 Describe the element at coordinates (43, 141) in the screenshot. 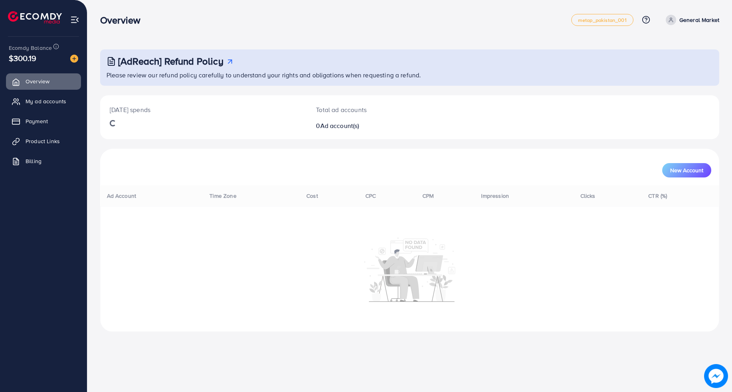

I see `span: Product Links` at that location.